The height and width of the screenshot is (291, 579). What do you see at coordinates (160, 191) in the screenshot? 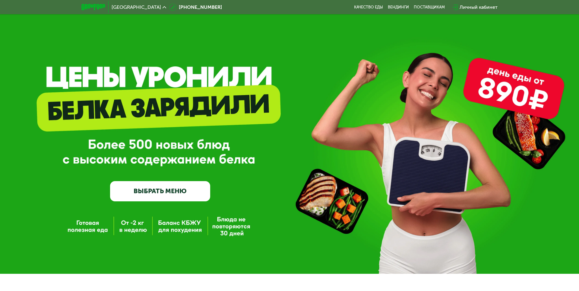
I see `a: ВЫБРАТЬ МЕНЮ` at bounding box center [160, 191].